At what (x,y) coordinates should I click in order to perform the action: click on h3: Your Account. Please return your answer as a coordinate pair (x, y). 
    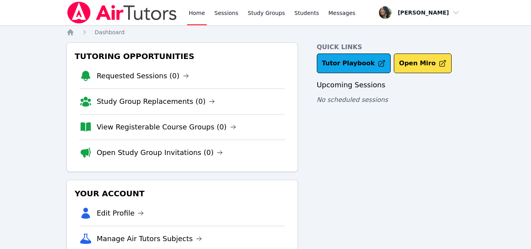
    Looking at the image, I should click on (182, 193).